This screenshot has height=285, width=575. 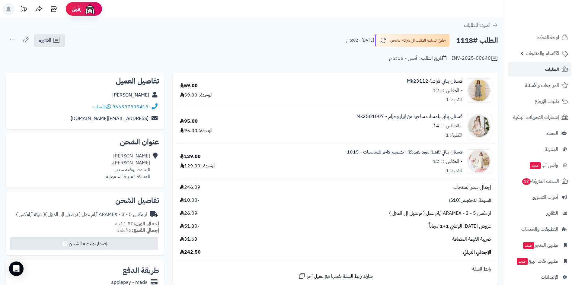 I want to click on h2: الطلب #1118, so click(x=477, y=40).